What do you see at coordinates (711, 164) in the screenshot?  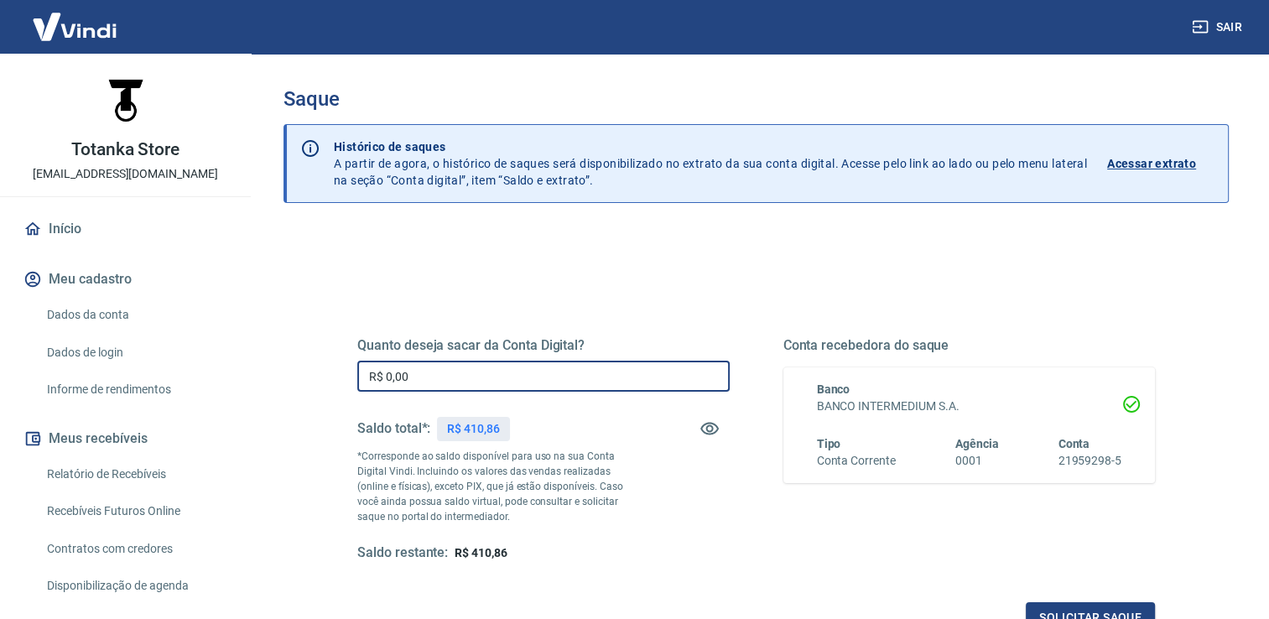 I see `p: A partir de agora, o histórico de saques será disponibilizado no extrato da sua conta digital. Ac...` at bounding box center [711, 164].